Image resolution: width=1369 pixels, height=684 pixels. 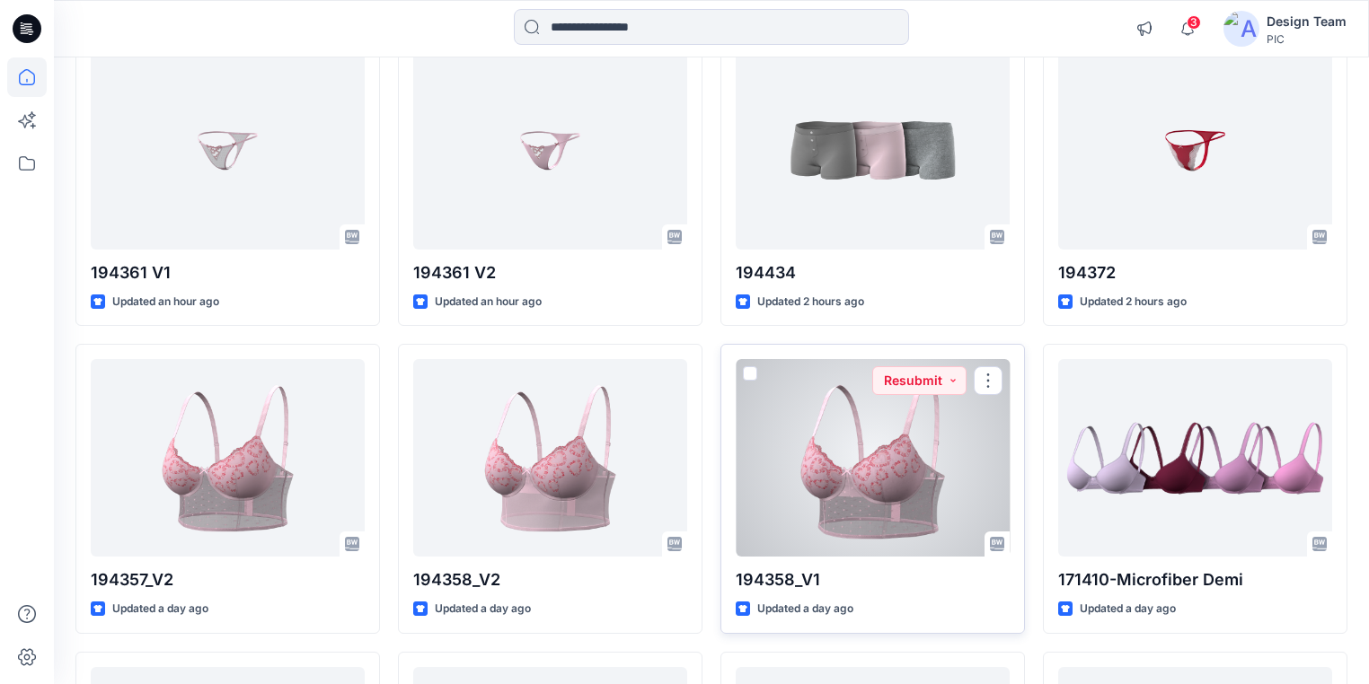 I want to click on p: 194361 V2, so click(x=550, y=273).